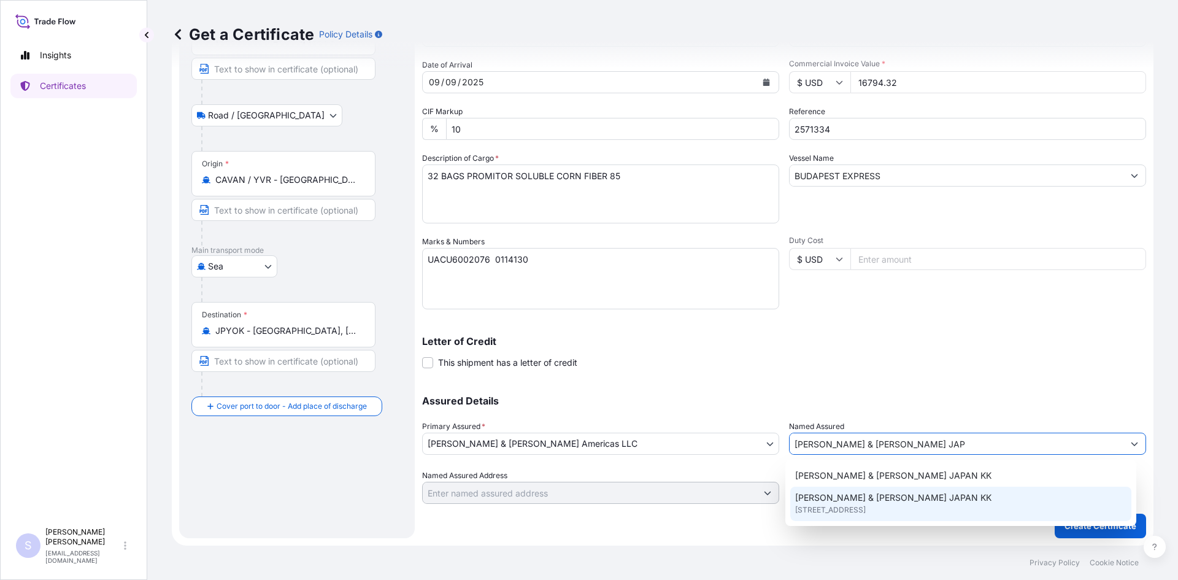  I want to click on button: Calendar, so click(766, 82).